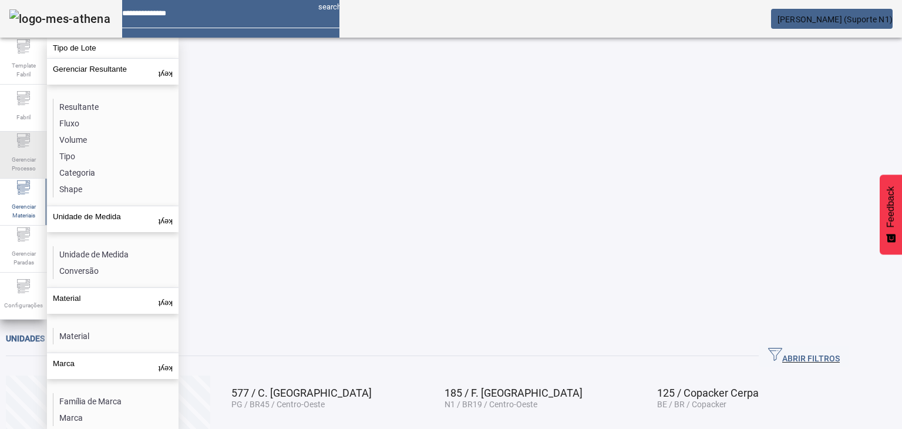 The width and height of the screenshot is (902, 429). What do you see at coordinates (708, 392) in the screenshot?
I see `span: 125 / Copacker Cerpa` at bounding box center [708, 392].